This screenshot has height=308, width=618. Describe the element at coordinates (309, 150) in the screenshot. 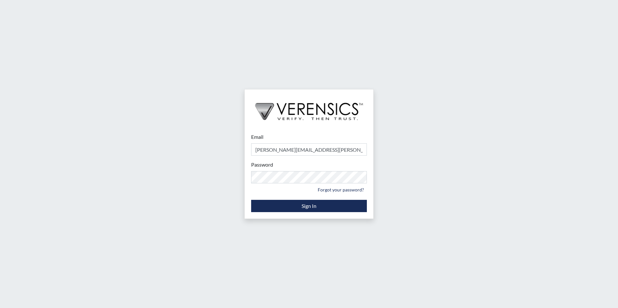

I see `input: Email` at that location.